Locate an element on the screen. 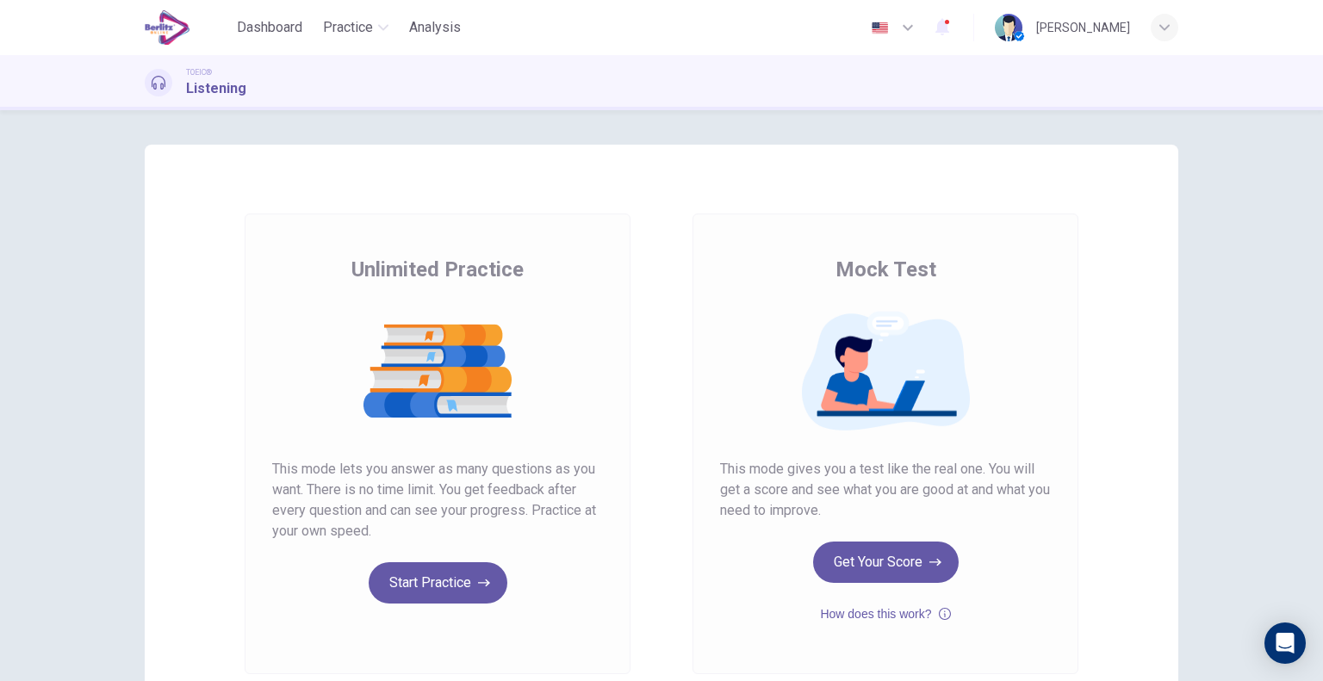 This screenshot has width=1323, height=681. div: Open Intercom Messenger is located at coordinates (1285, 643).